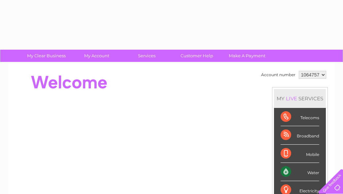 This screenshot has height=194, width=343. Describe the element at coordinates (147, 55) in the screenshot. I see `a: Services` at that location.